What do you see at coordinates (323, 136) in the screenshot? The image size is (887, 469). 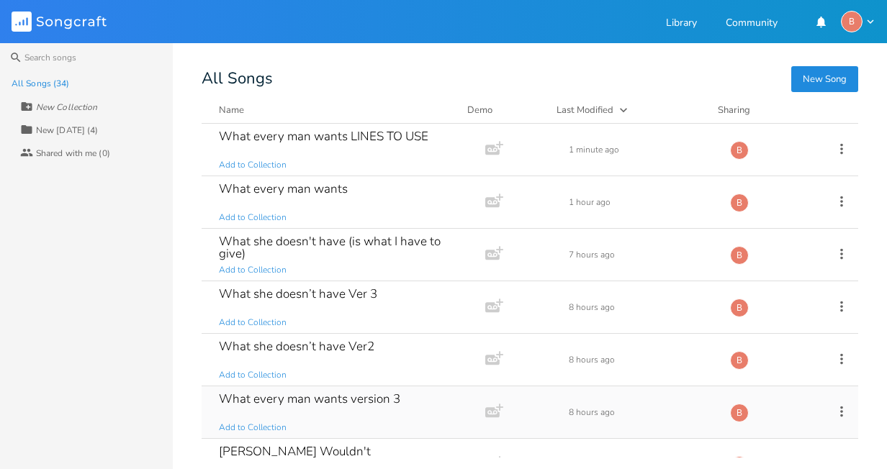 I see `div: What every man wants LINES TO USE` at bounding box center [323, 136].